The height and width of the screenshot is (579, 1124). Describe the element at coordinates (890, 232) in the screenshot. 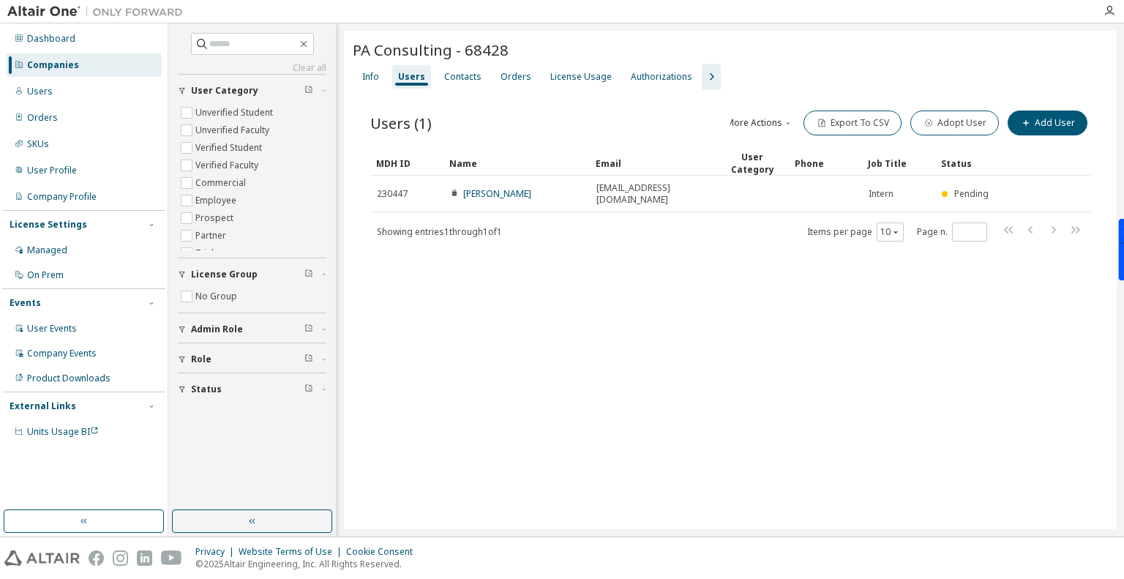

I see `button: 10` at that location.